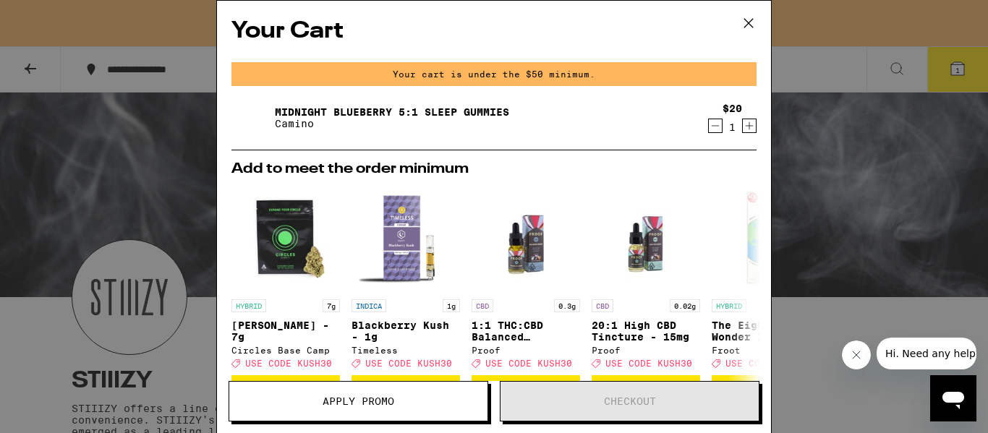  I want to click on div: $20, so click(732, 109).